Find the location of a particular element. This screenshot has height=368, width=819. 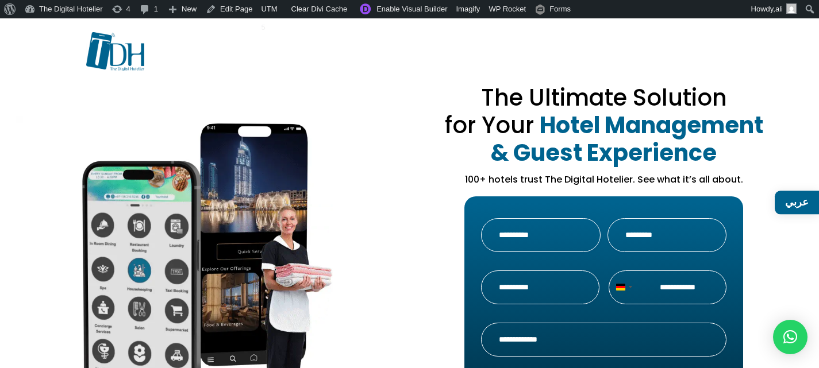

strong: Hotel Management & Guest Experience is located at coordinates (627, 139).